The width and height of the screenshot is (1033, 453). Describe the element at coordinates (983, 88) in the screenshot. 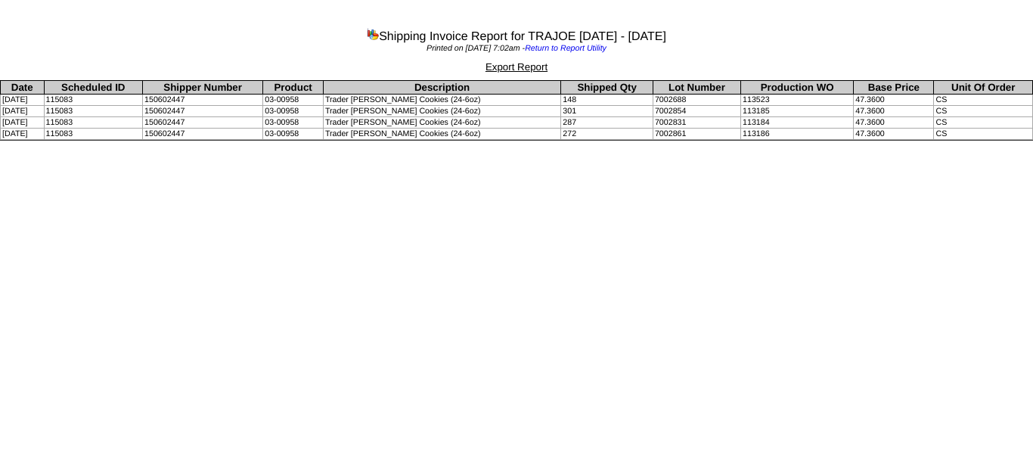

I see `th: Unit Of Order` at that location.